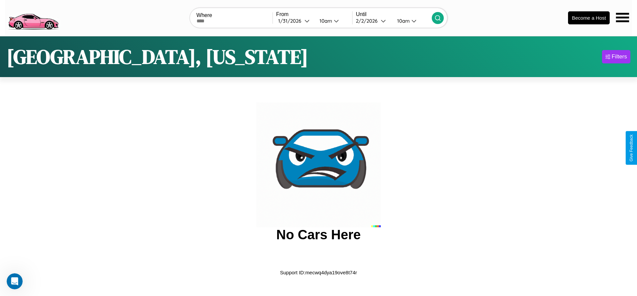 The height and width of the screenshot is (296, 637). What do you see at coordinates (314, 14) in the screenshot?
I see `label: From` at bounding box center [314, 14].